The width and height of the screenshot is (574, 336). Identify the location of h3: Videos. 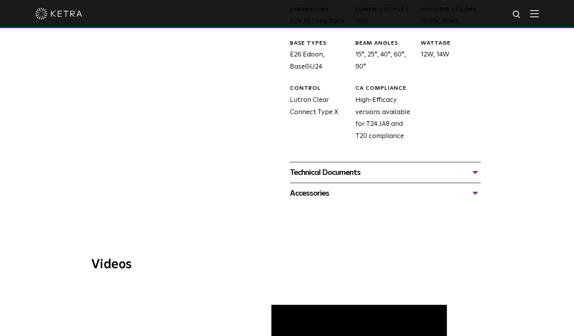
(287, 265).